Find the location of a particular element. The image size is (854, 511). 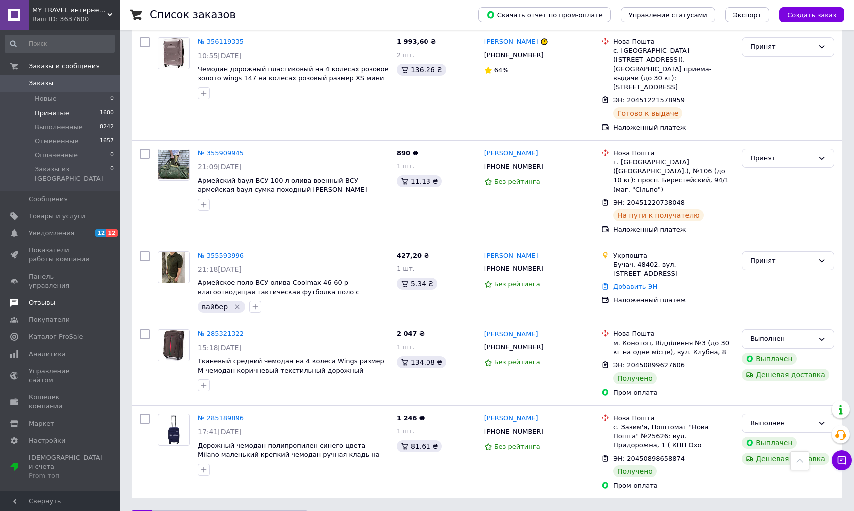

span: Управление статусами is located at coordinates (668, 15).